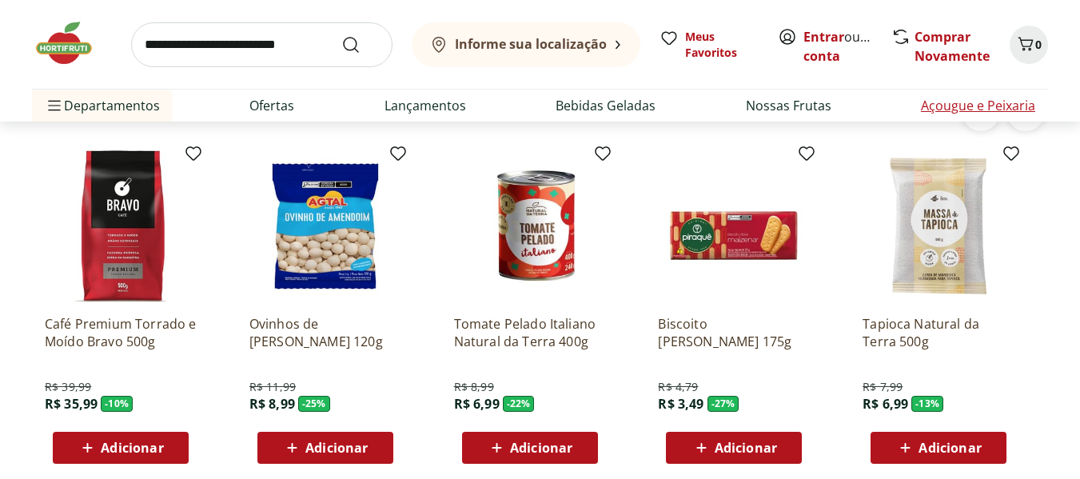 The image size is (1080, 479). What do you see at coordinates (847, 46) in the screenshot?
I see `a: Criar conta` at bounding box center [847, 46].